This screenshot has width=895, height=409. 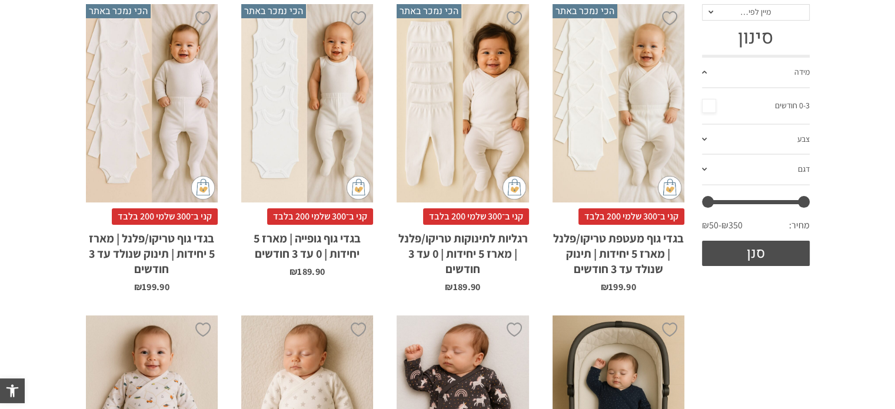 What do you see at coordinates (152, 148) in the screenshot?
I see `a: הכי נמכר באתר בגדי גוף טריקו/פלנל | מארז 5 יחידות | תינוק שנולד עד 3 חודשים קני ב־300 שלמי 200 בל...` at bounding box center [152, 148].